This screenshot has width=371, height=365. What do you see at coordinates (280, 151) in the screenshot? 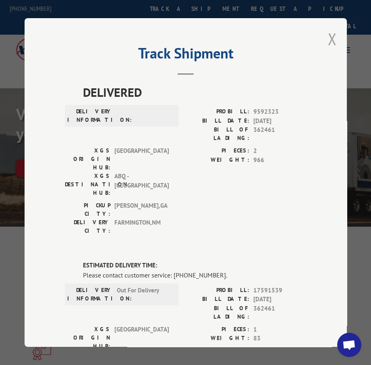
I see `span: 2` at bounding box center [280, 151].